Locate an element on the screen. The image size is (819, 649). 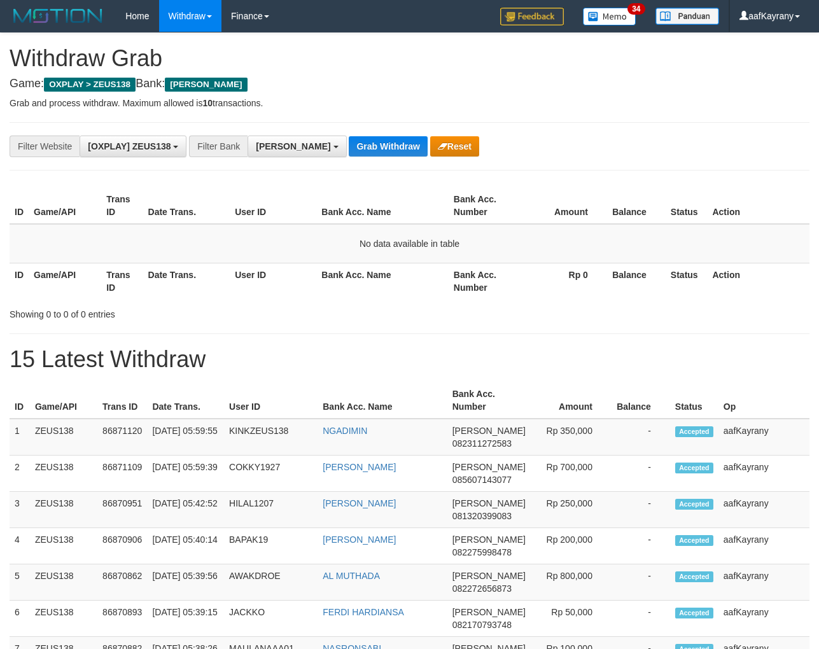
td: 5 is located at coordinates (20, 582).